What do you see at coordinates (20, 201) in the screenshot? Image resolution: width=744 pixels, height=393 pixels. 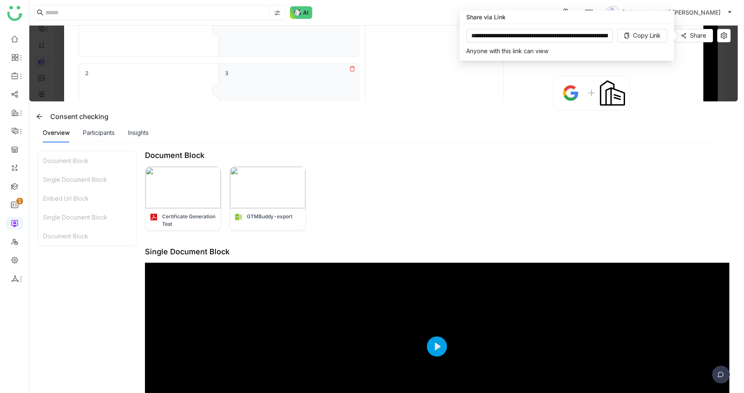 I see `nz-badge-sup: 1` at bounding box center [20, 201].